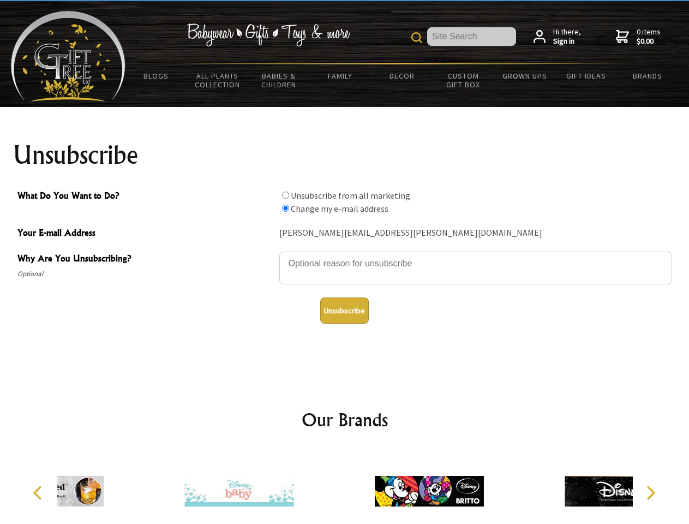  What do you see at coordinates (567, 41) in the screenshot?
I see `strong: Sign in` at bounding box center [567, 41].